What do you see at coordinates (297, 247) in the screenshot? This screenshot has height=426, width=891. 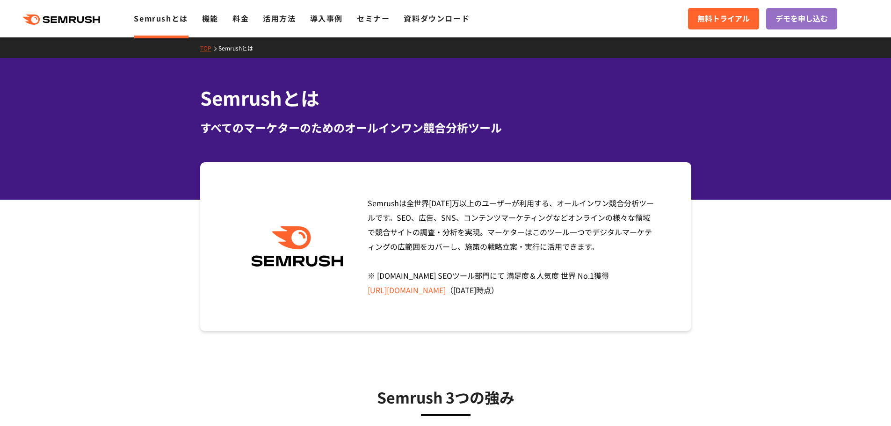 I see `img: Semrush` at bounding box center [297, 247].